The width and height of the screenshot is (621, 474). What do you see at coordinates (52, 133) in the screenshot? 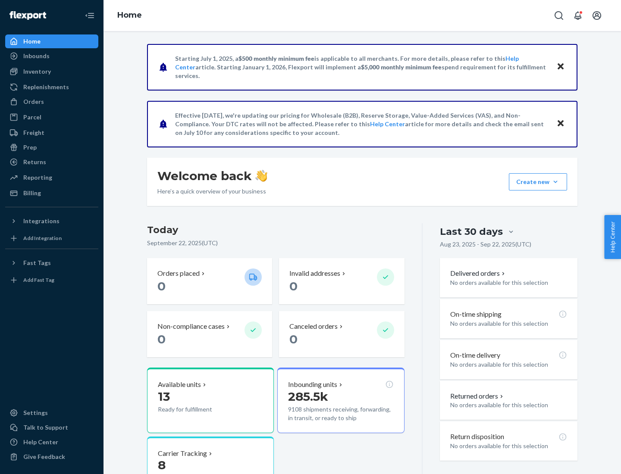
I see `a: Freight` at bounding box center [52, 133].